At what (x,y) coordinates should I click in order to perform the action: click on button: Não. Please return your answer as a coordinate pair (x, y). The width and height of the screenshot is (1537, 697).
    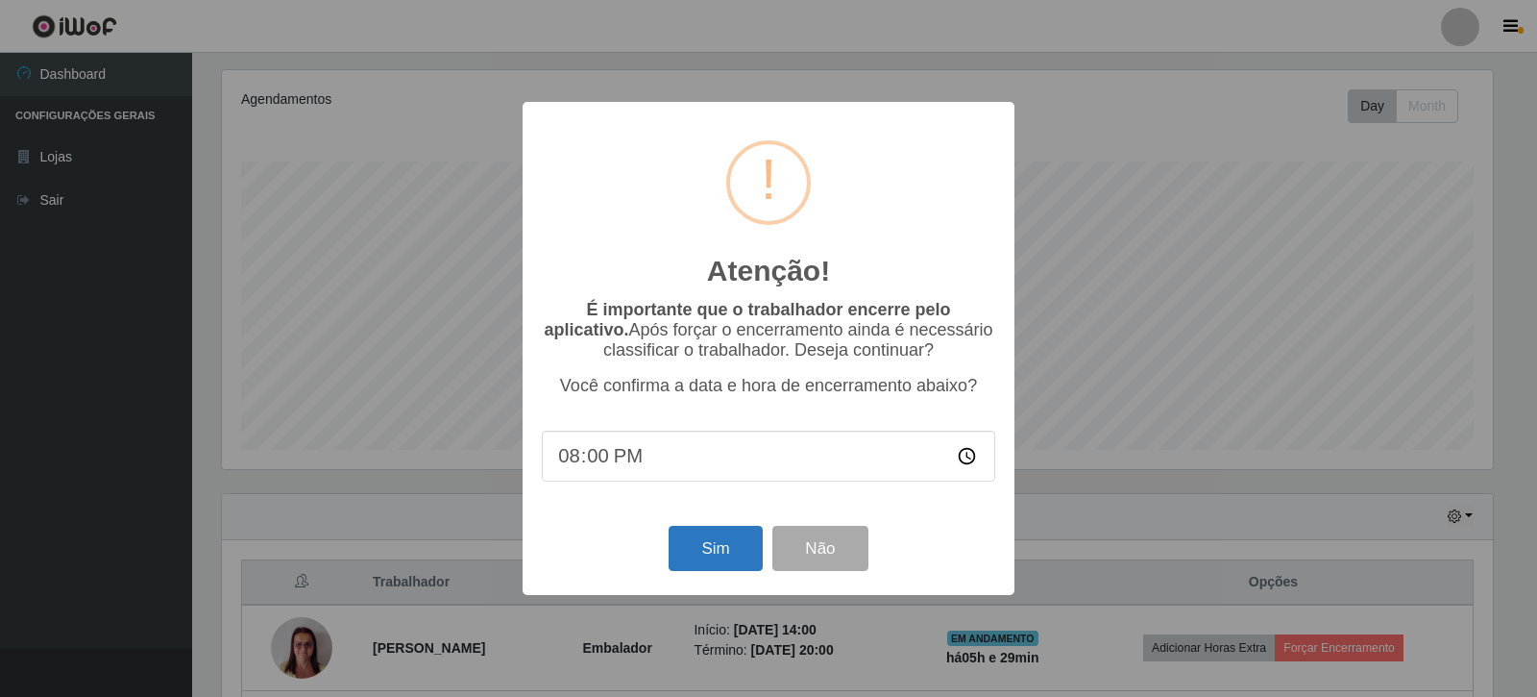
    Looking at the image, I should click on (819, 548).